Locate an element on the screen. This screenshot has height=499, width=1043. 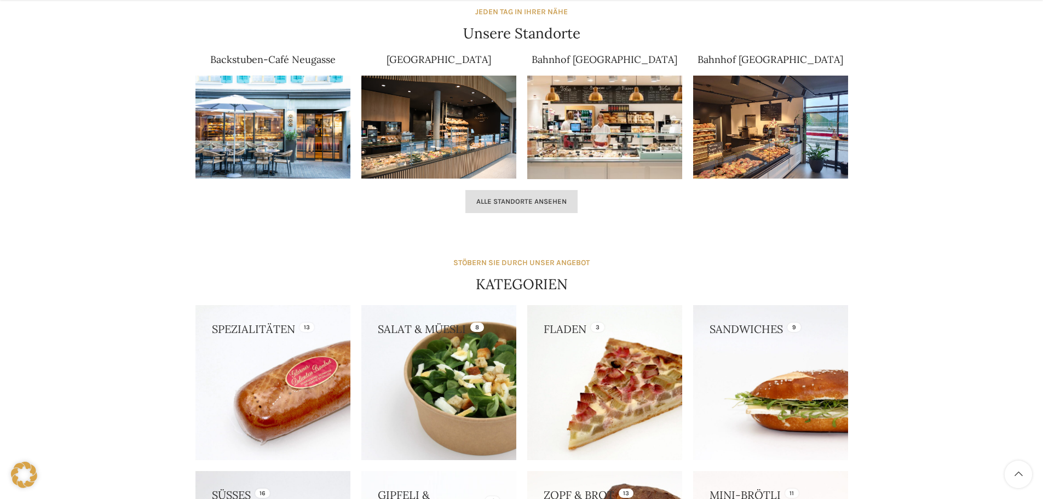
a: Backstuben-Café Neugasse is located at coordinates (273, 59).